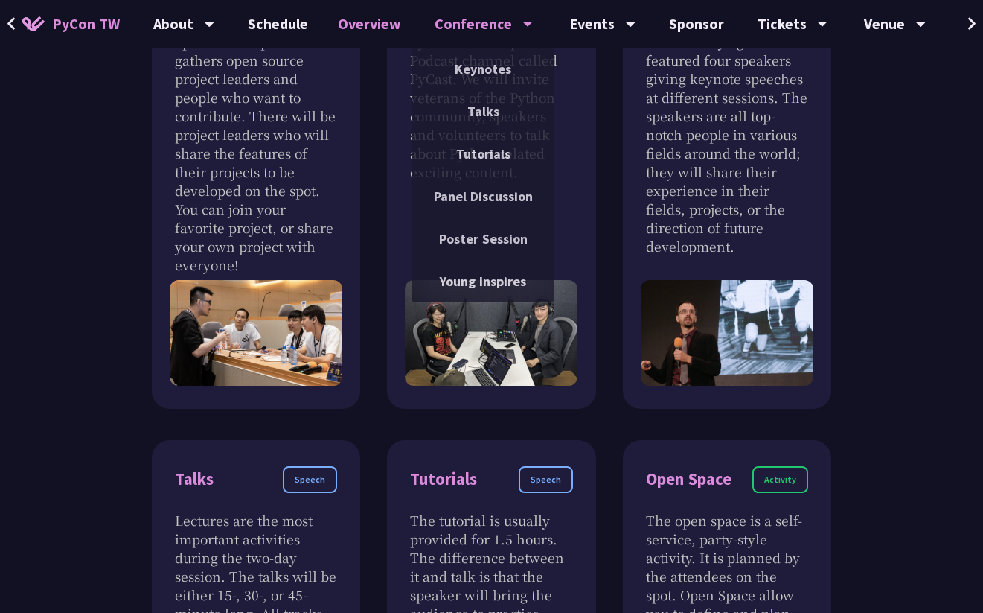  What do you see at coordinates (492, 333) in the screenshot?
I see `img: PyCast` at bounding box center [492, 333].